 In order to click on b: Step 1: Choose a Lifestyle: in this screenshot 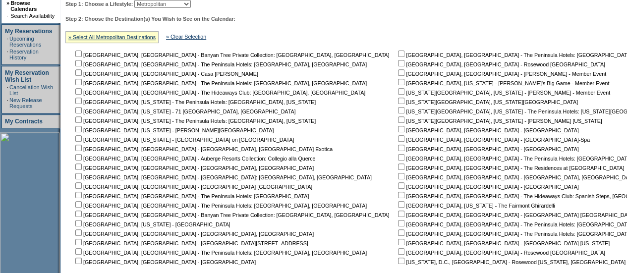, I will do `click(99, 4)`.